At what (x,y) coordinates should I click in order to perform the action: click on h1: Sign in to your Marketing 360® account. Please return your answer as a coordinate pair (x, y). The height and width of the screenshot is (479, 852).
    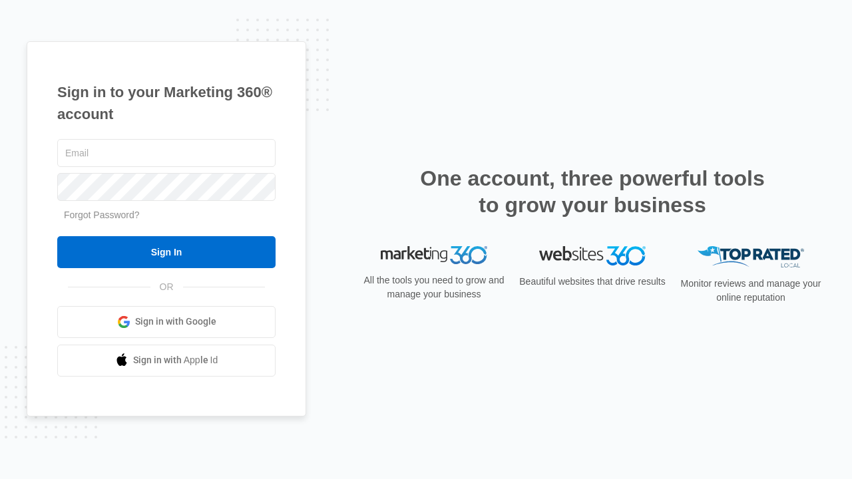
    Looking at the image, I should click on (166, 103).